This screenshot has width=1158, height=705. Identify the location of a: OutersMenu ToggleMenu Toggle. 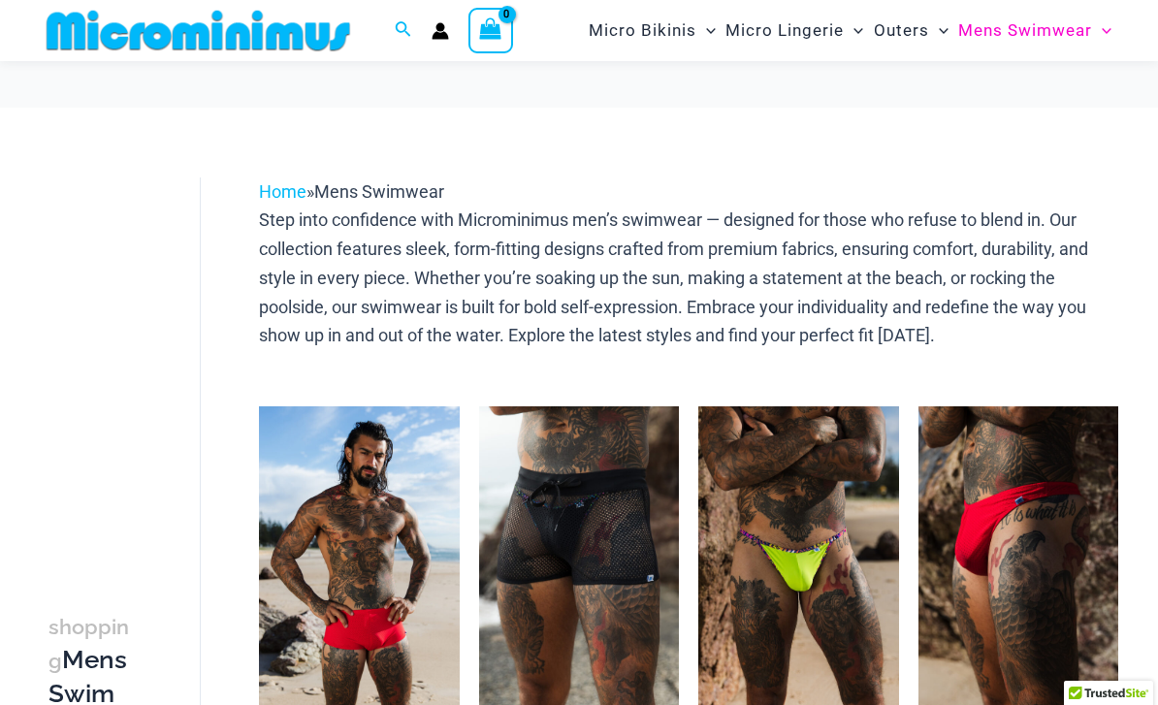
(910, 30).